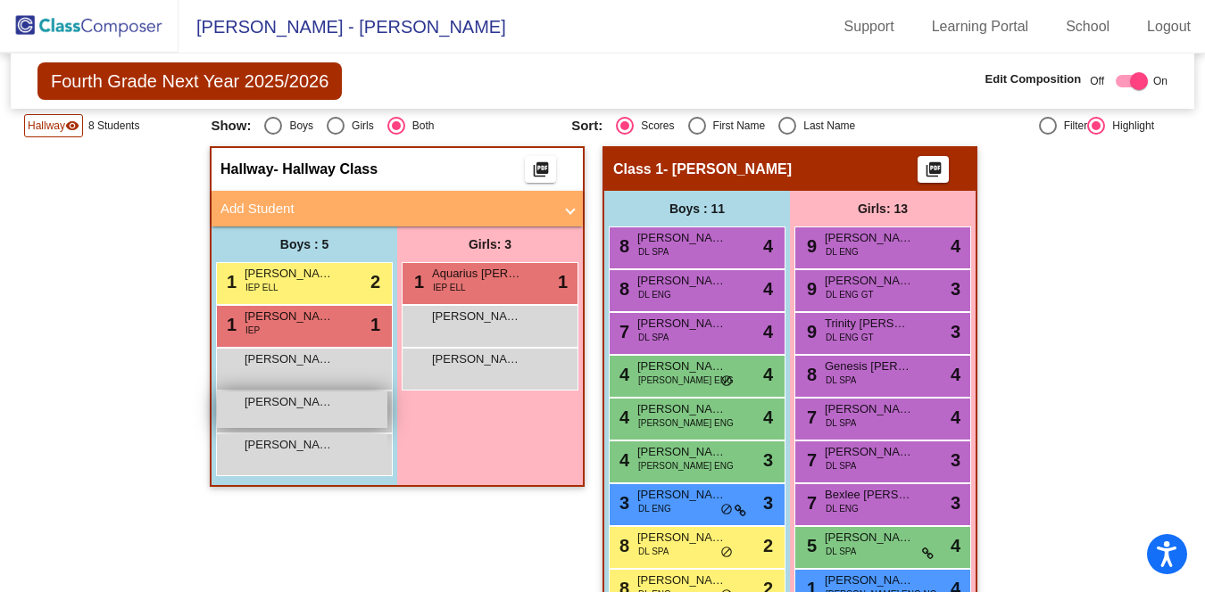 Image resolution: width=1205 pixels, height=592 pixels. I want to click on a: Logout, so click(1168, 27).